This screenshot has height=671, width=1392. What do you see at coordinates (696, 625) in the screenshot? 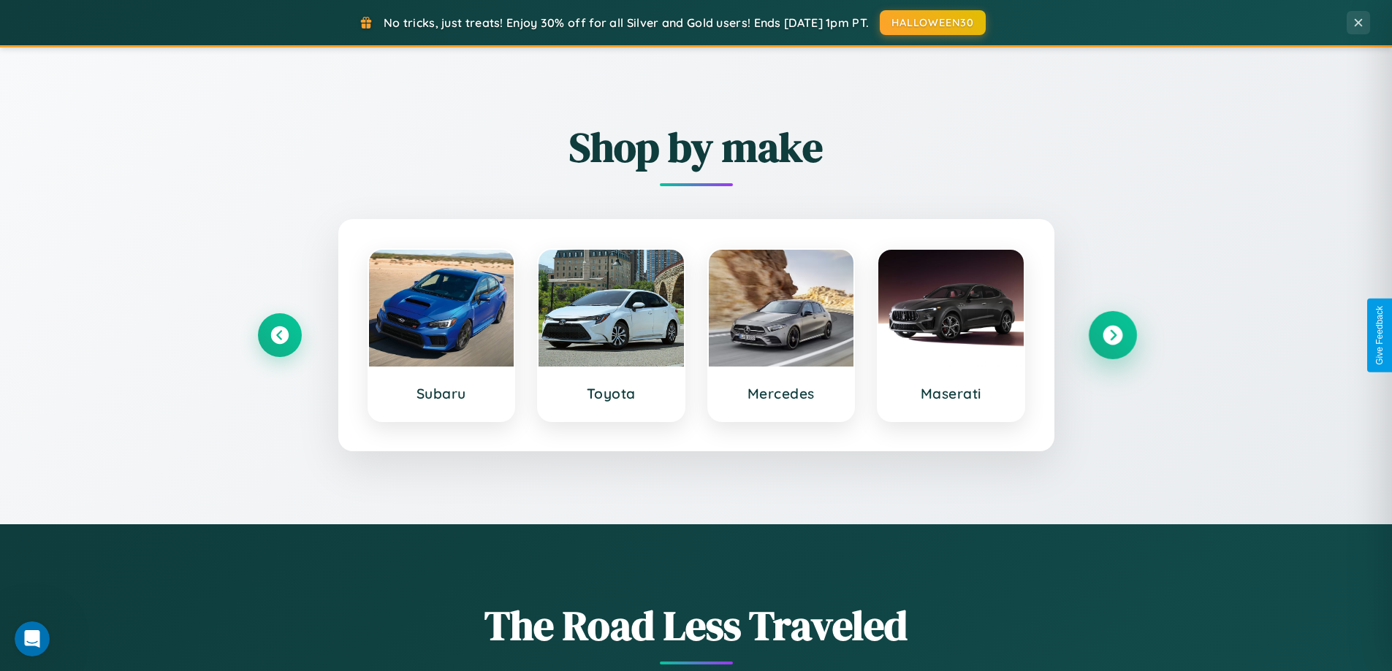
I see `h1: The Road Less Traveled` at bounding box center [696, 625].